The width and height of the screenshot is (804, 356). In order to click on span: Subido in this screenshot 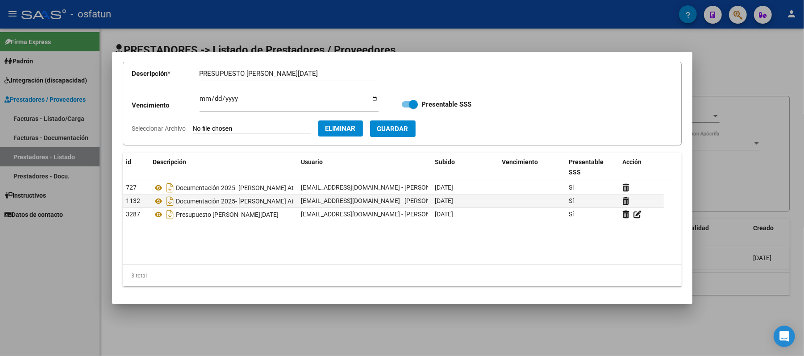, I will do `click(445, 162)`.